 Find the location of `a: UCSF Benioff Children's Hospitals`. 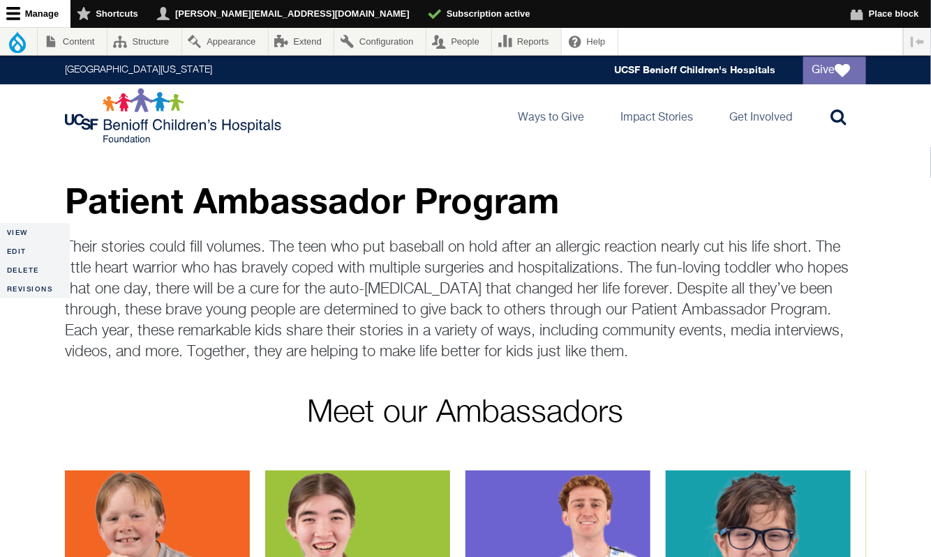

a: UCSF Benioff Children's Hospitals is located at coordinates (694, 70).